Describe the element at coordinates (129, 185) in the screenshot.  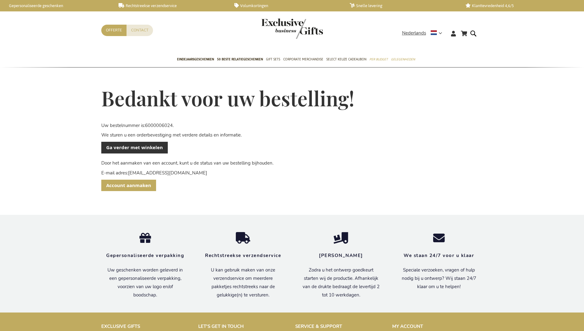
I see `a: Account aanmaken` at that location.